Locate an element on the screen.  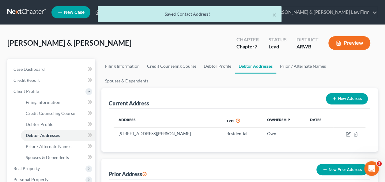
button: Preview is located at coordinates (349, 43).